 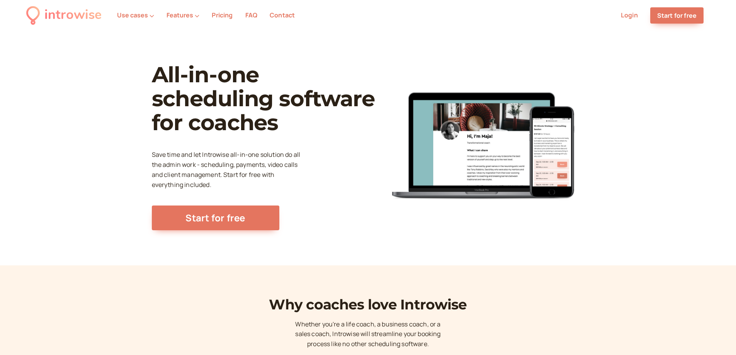 What do you see at coordinates (368, 335) in the screenshot?
I see `p: Whether you're a life coach, a business coach, or a sales coach, Introwise will streamline your b...` at bounding box center [368, 335].